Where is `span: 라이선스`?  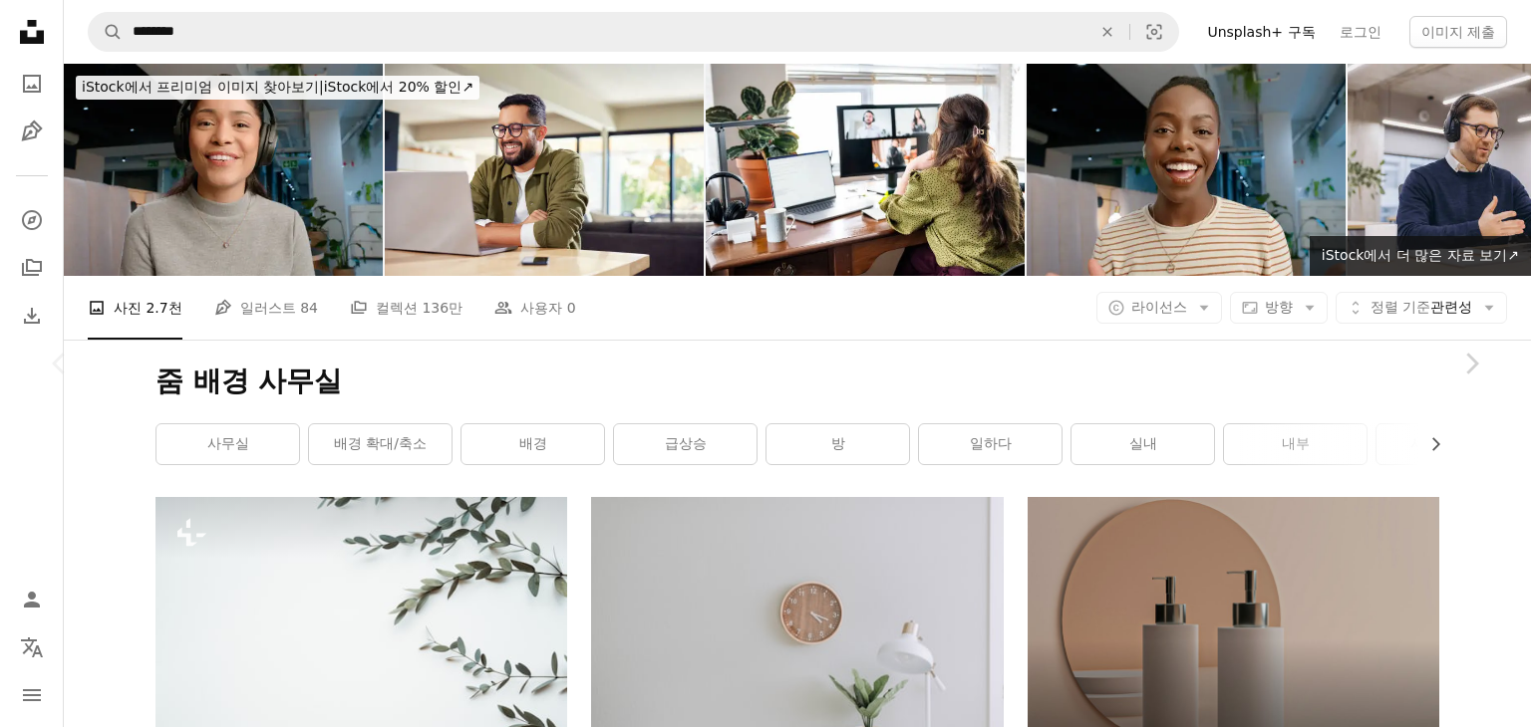 span: 라이선스 is located at coordinates (1159, 307).